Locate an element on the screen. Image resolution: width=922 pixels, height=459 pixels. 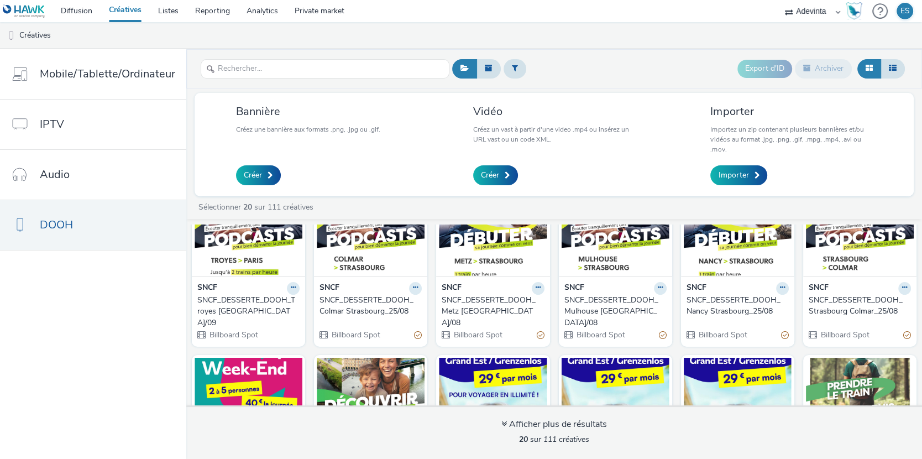
a: SNCF_DESSERTE_DOOH_Strasbourg Colmar_25/08 is located at coordinates (859, 306).